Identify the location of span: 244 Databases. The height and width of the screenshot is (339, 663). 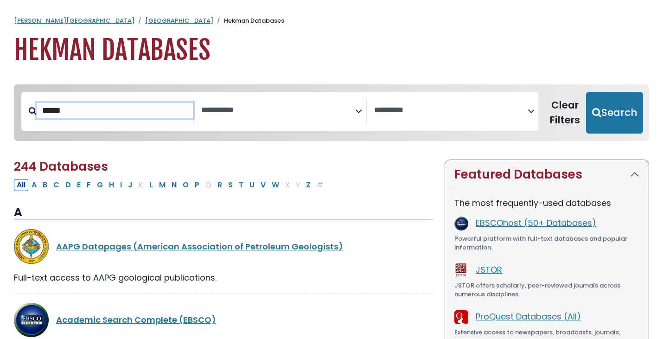
(61, 166).